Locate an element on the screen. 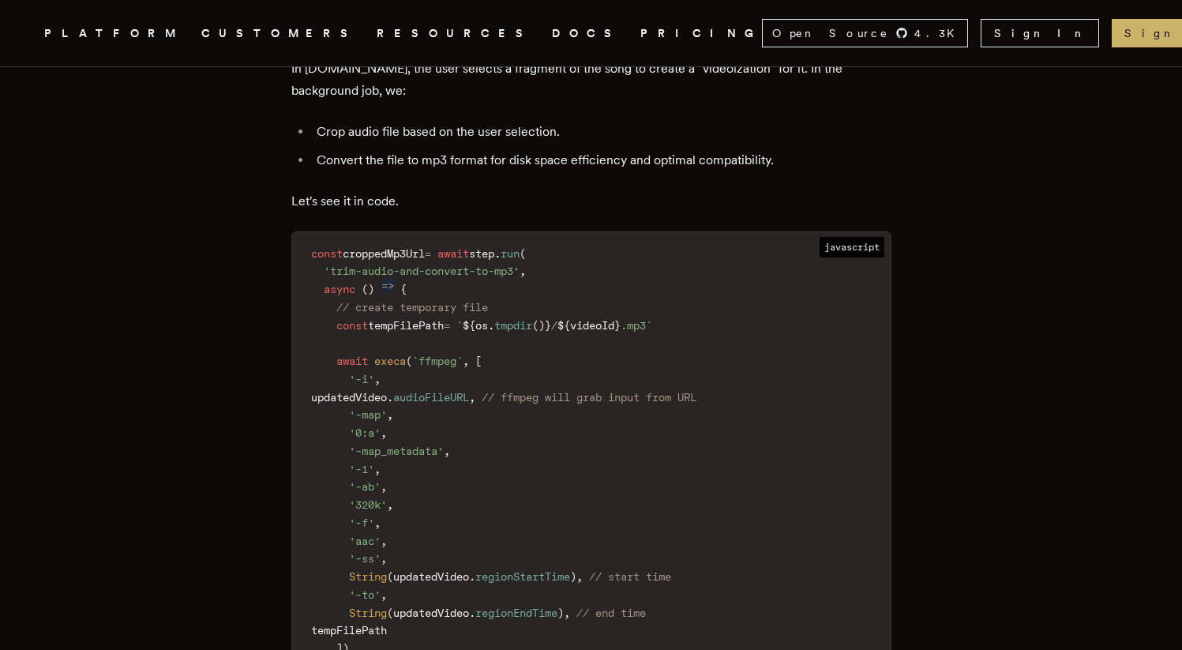 The image size is (1182, 650). span: audioFileURL is located at coordinates (431, 397).